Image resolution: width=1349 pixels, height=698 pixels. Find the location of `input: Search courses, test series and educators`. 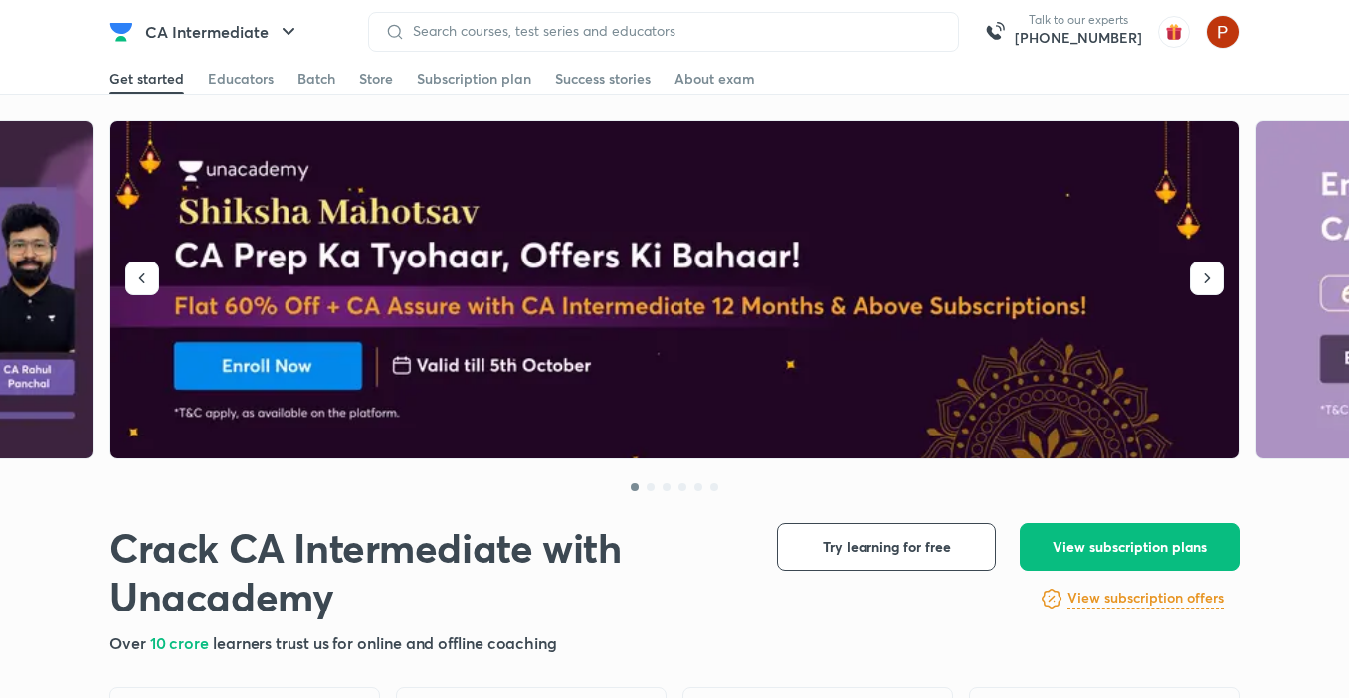

input: Search courses, test series and educators is located at coordinates (673, 31).